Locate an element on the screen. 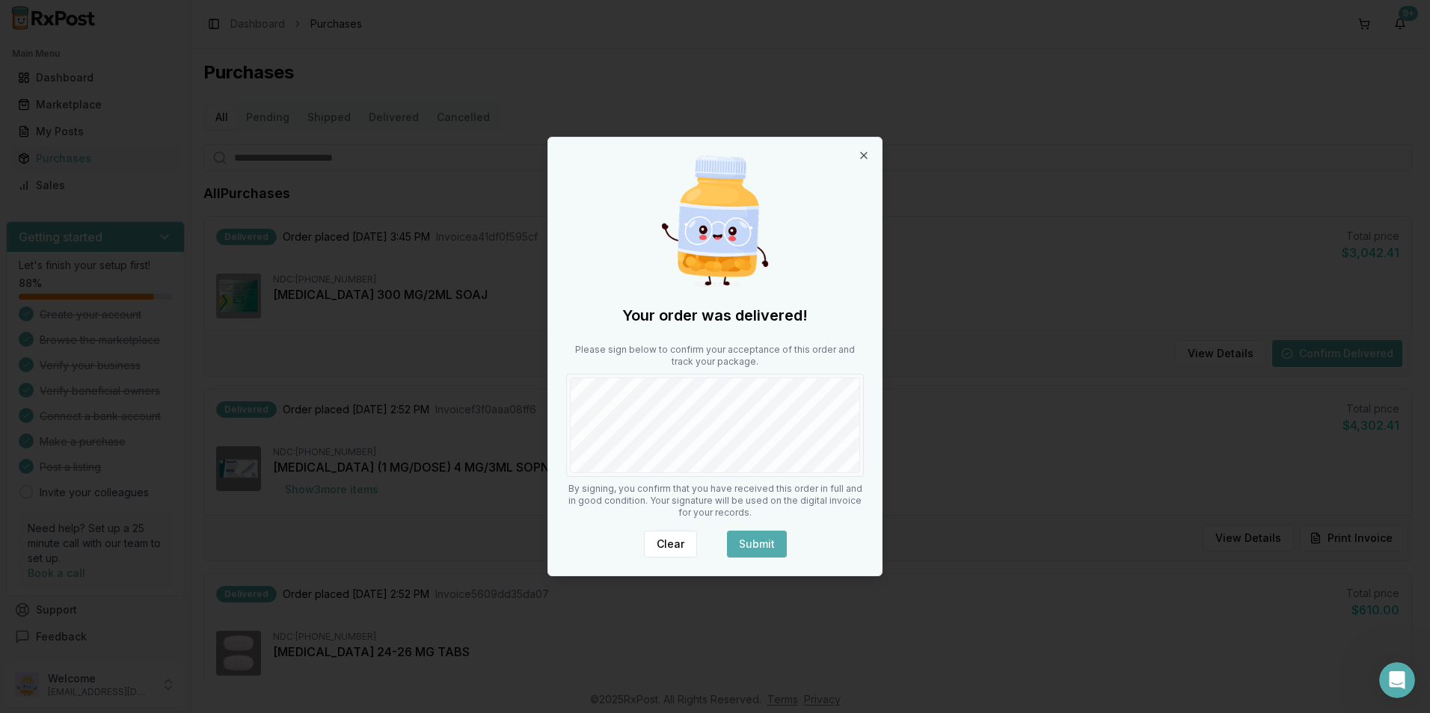 The height and width of the screenshot is (713, 1430). p: Please sign below to confirm your acceptance of this order and track your package. is located at coordinates (715, 356).